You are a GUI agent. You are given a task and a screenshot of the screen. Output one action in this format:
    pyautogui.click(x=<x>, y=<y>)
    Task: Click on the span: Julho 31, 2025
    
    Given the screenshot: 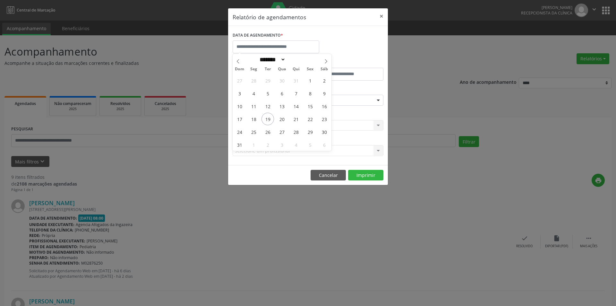 What is the action you would take?
    pyautogui.click(x=296, y=80)
    